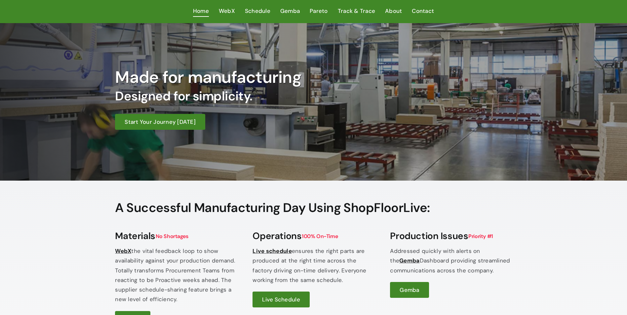 The height and width of the screenshot is (315, 627). I want to click on h1: Made for manufacturing, so click(262, 77).